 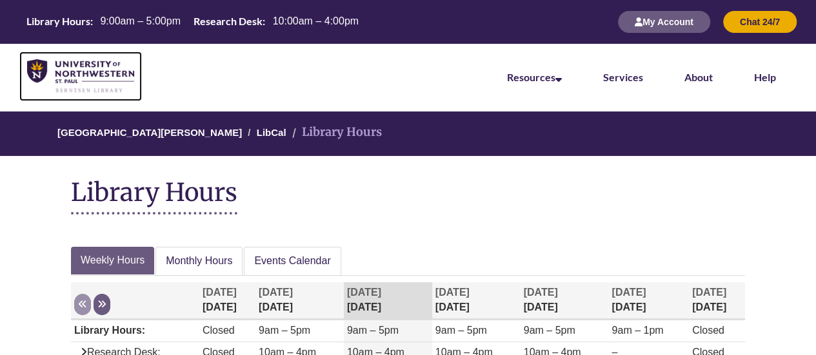 I want to click on span: 10:00am – 4:00pm, so click(x=315, y=21).